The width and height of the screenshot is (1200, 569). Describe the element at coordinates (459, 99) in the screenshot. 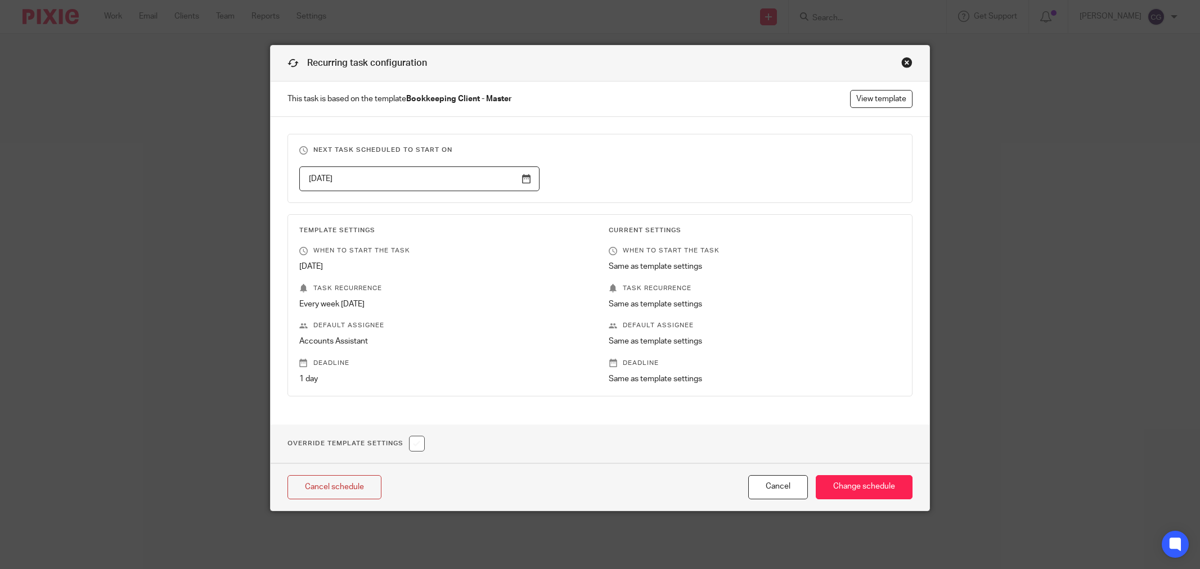

I see `strong: Bookkeeping Client - Master` at that location.